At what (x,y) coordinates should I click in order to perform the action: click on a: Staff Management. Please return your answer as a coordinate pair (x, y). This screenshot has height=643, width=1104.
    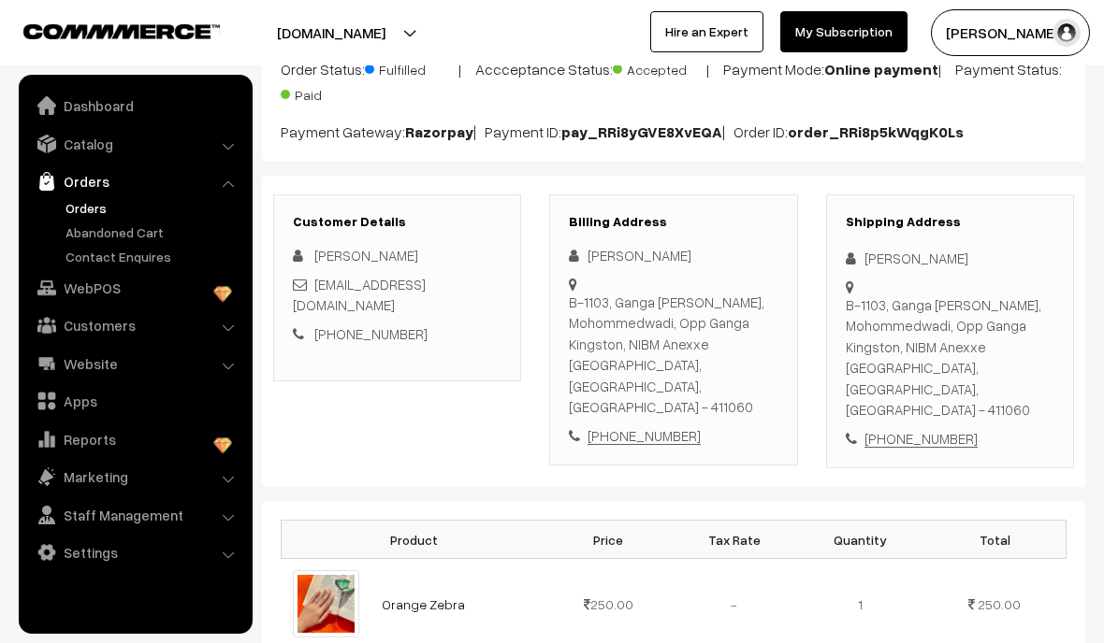
    Looking at the image, I should click on (135, 515).